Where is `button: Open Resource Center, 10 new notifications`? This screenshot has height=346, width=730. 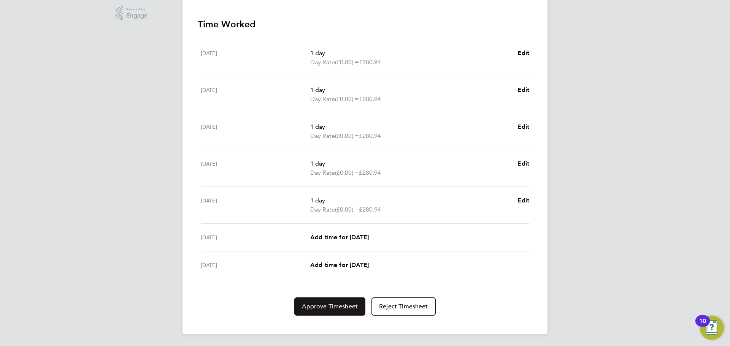
button: Open Resource Center, 10 new notifications is located at coordinates (711, 328).